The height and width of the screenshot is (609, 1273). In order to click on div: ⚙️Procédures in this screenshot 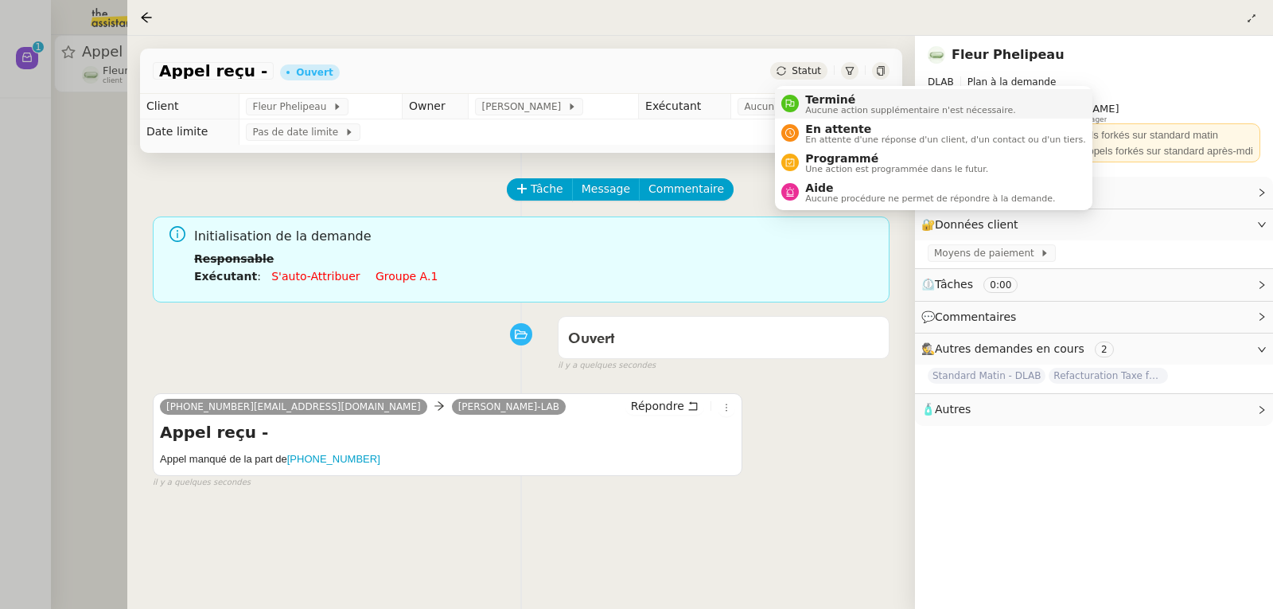, I will do `click(1094, 192)`.